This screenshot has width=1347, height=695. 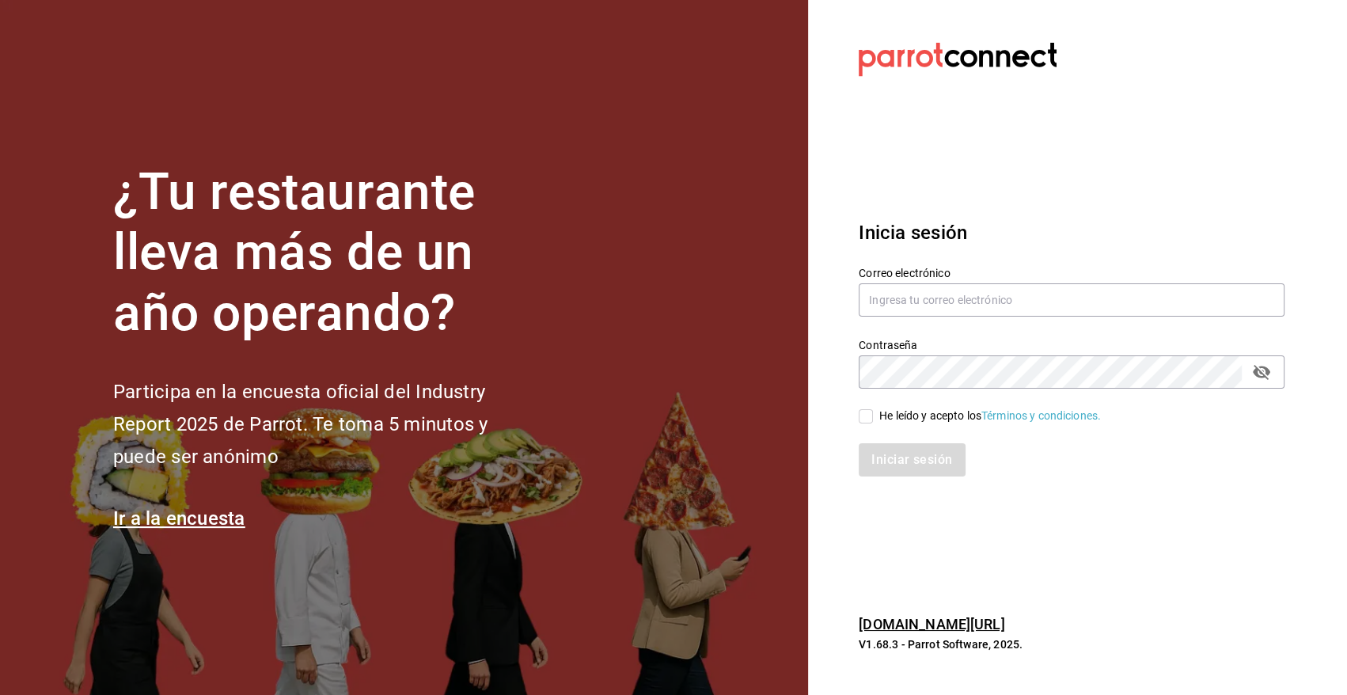 What do you see at coordinates (1072, 644) in the screenshot?
I see `p: V1.68.3 - Parrot Software, 2025.` at bounding box center [1072, 644].